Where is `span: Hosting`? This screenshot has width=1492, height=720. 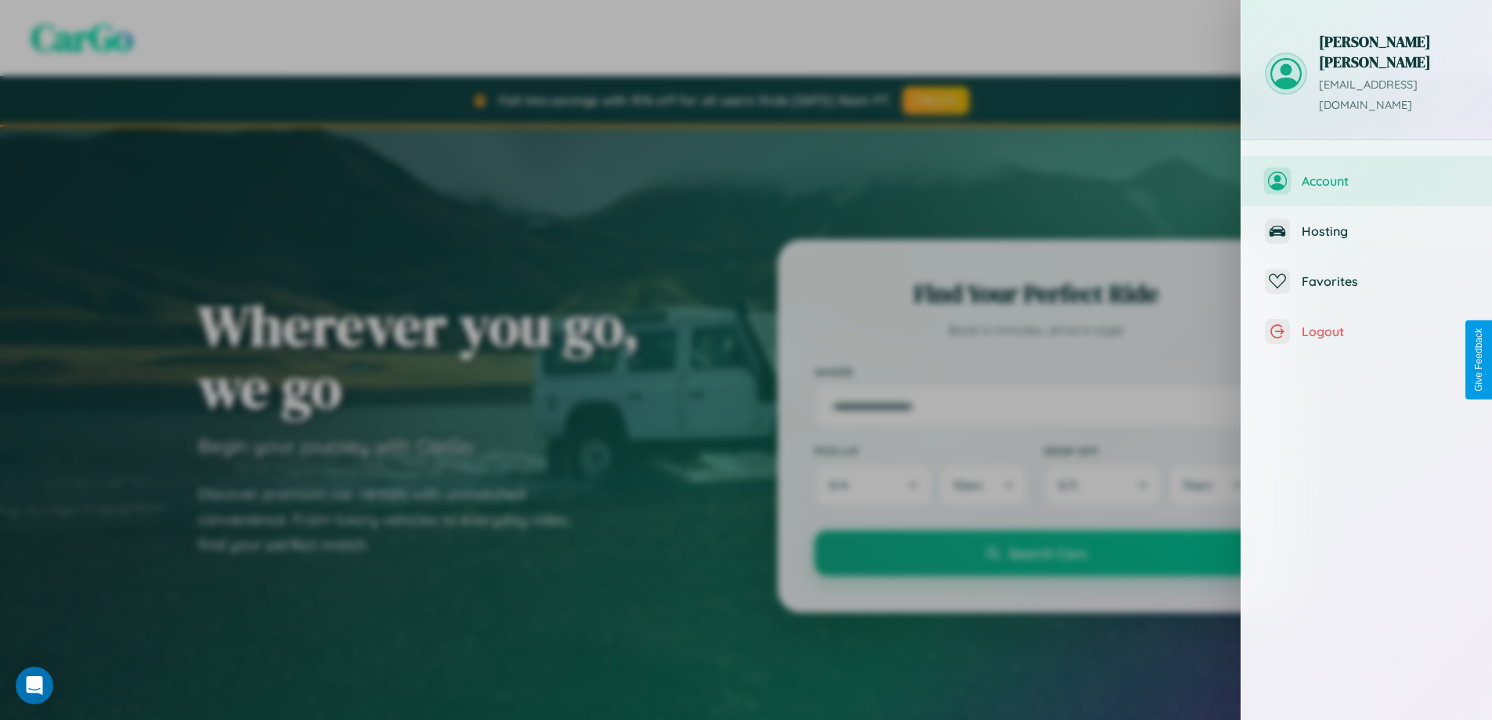
span: Hosting is located at coordinates (1385, 231).